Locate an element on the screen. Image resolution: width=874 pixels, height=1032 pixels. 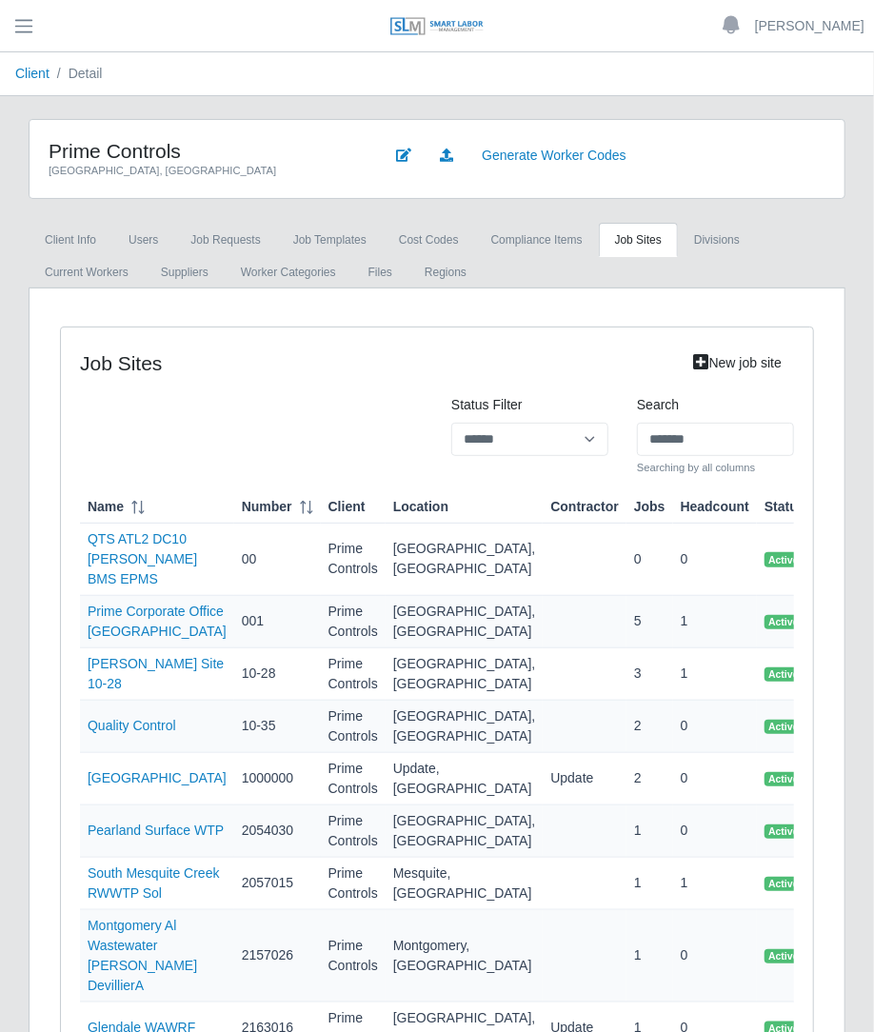
a: Generate Worker Codes is located at coordinates (553, 155).